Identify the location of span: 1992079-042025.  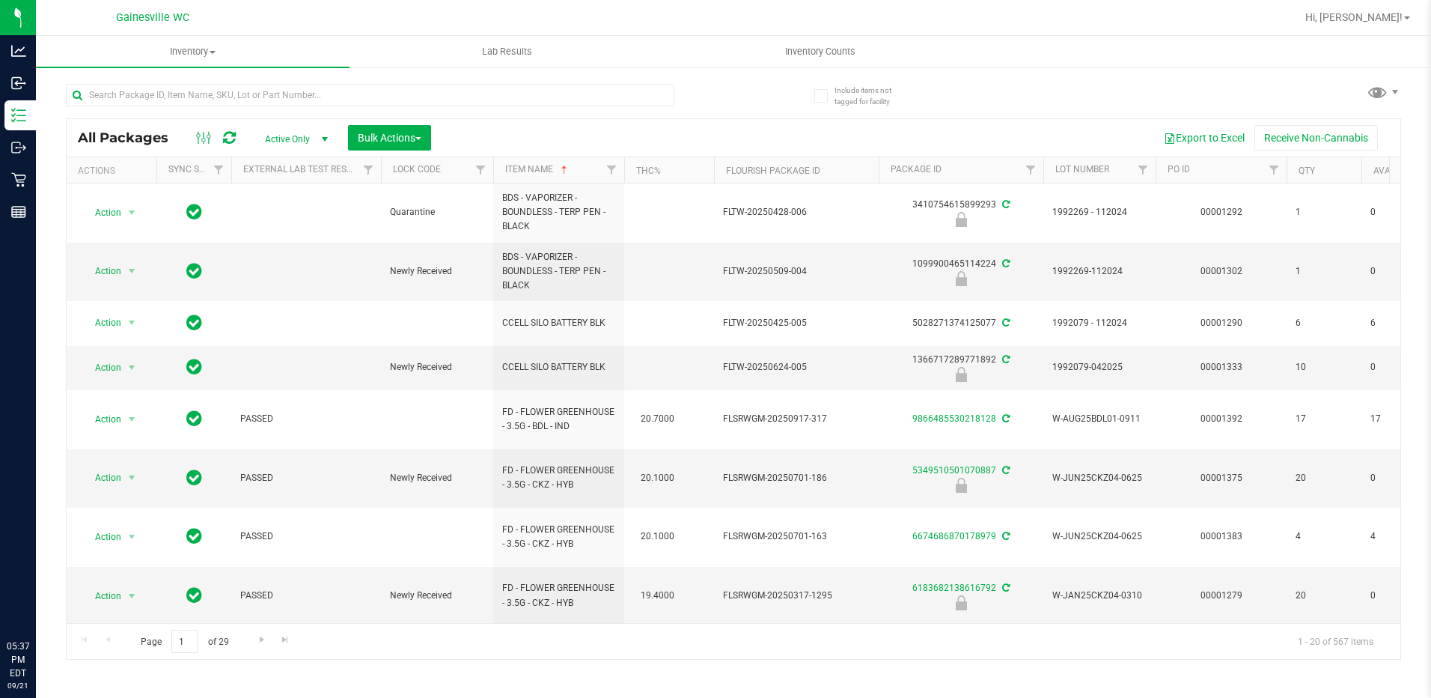
(1100, 367).